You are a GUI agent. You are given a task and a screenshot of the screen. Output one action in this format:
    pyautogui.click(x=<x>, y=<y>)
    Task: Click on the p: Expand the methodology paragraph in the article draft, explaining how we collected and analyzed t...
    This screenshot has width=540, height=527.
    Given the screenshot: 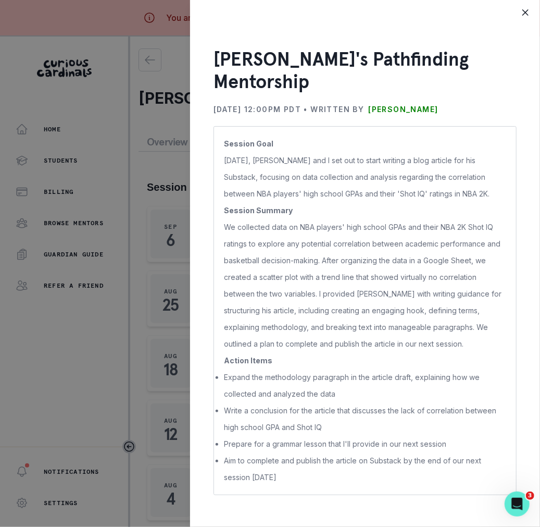 What is the action you would take?
    pyautogui.click(x=365, y=385)
    